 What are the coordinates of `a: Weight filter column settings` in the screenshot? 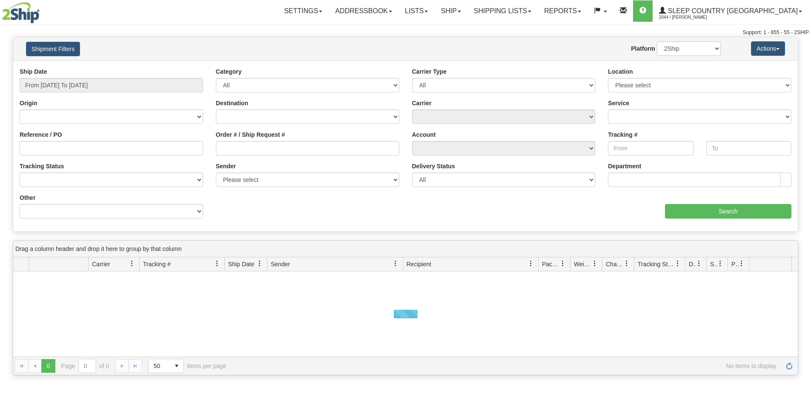 It's located at (595, 264).